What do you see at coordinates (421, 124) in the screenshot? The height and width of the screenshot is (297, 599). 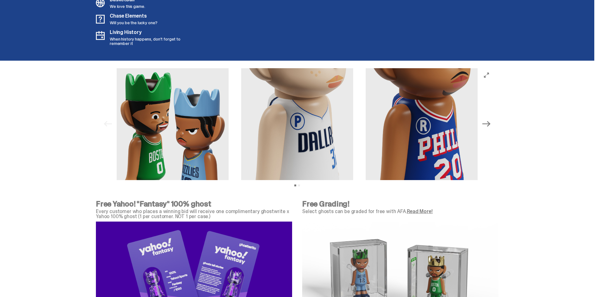 I see `img: NBA-MG-Rookie.png` at bounding box center [421, 124].